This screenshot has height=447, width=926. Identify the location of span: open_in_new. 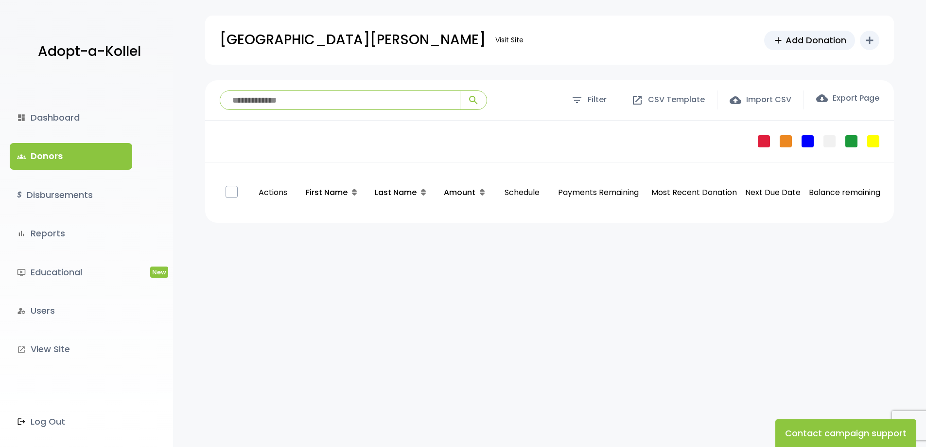
(637, 100).